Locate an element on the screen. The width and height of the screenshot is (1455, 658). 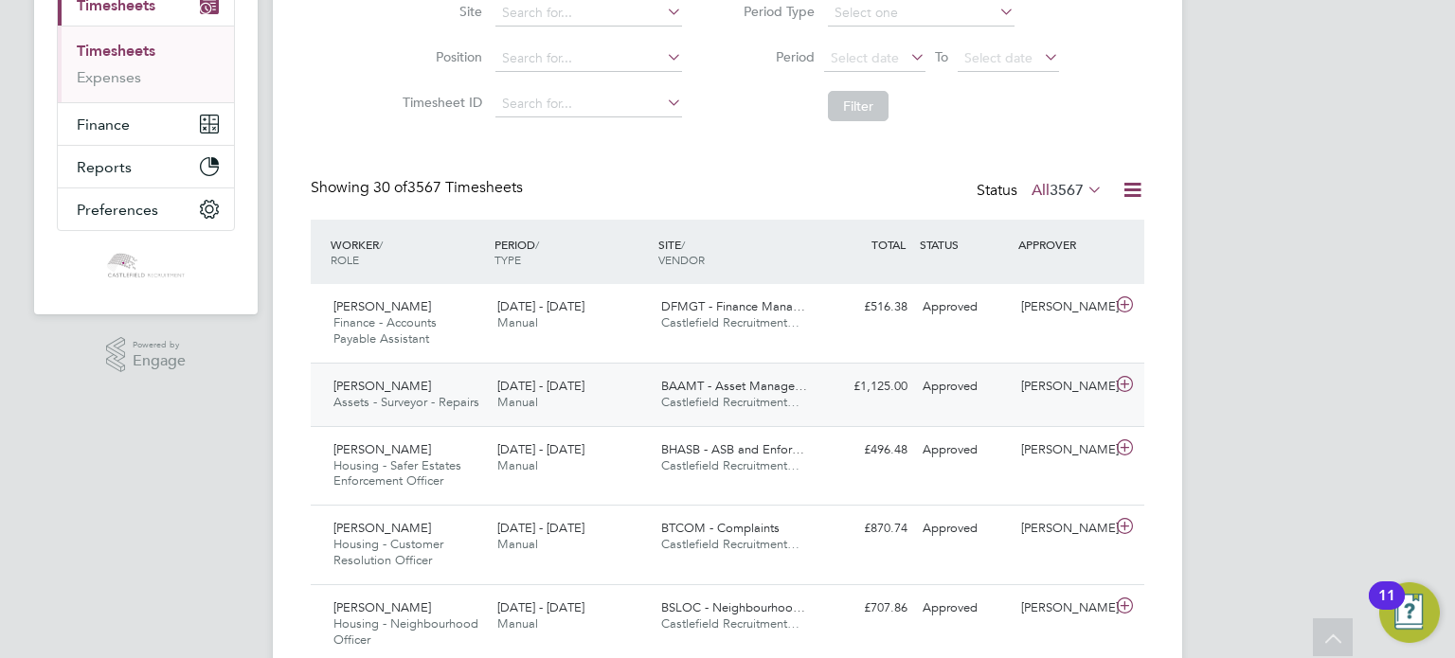
img: castlefieldrecruitment-logo-retina.png is located at coordinates (145, 265).